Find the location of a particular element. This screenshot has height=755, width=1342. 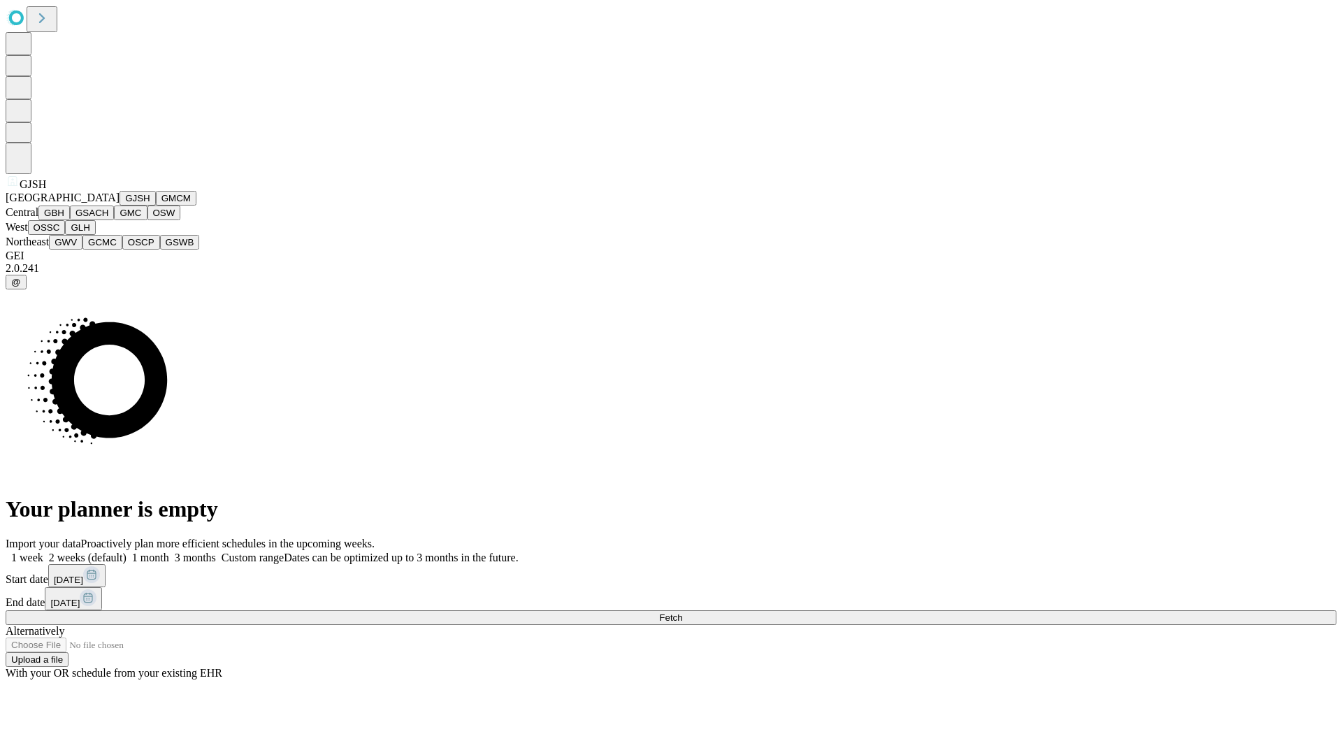

button: Upload a file is located at coordinates (37, 659).